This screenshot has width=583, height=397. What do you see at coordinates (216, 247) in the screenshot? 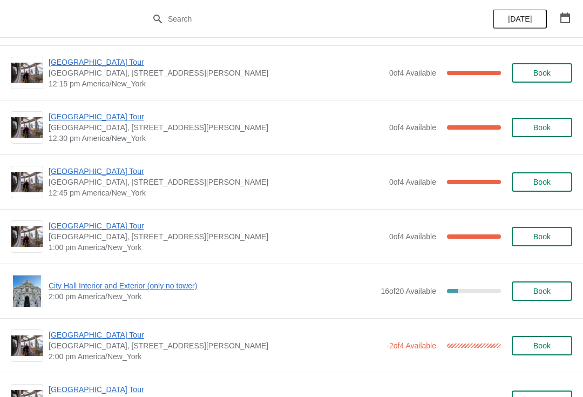
I see `span: 1:00 pm America/New_York` at bounding box center [216, 247].